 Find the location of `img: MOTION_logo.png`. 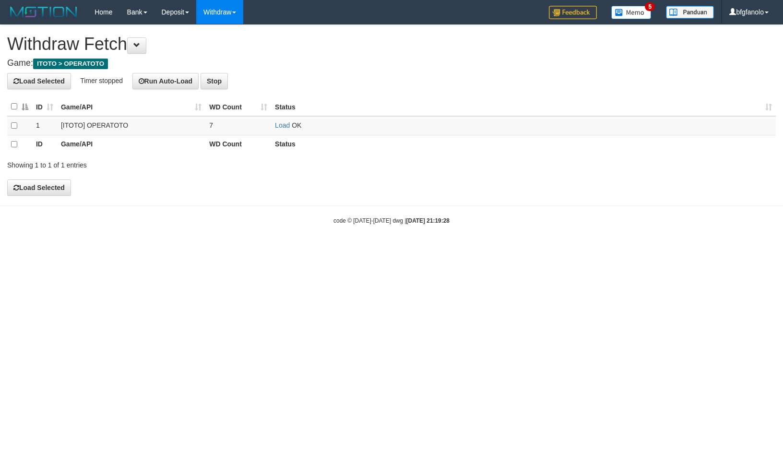

img: MOTION_logo.png is located at coordinates (44, 12).